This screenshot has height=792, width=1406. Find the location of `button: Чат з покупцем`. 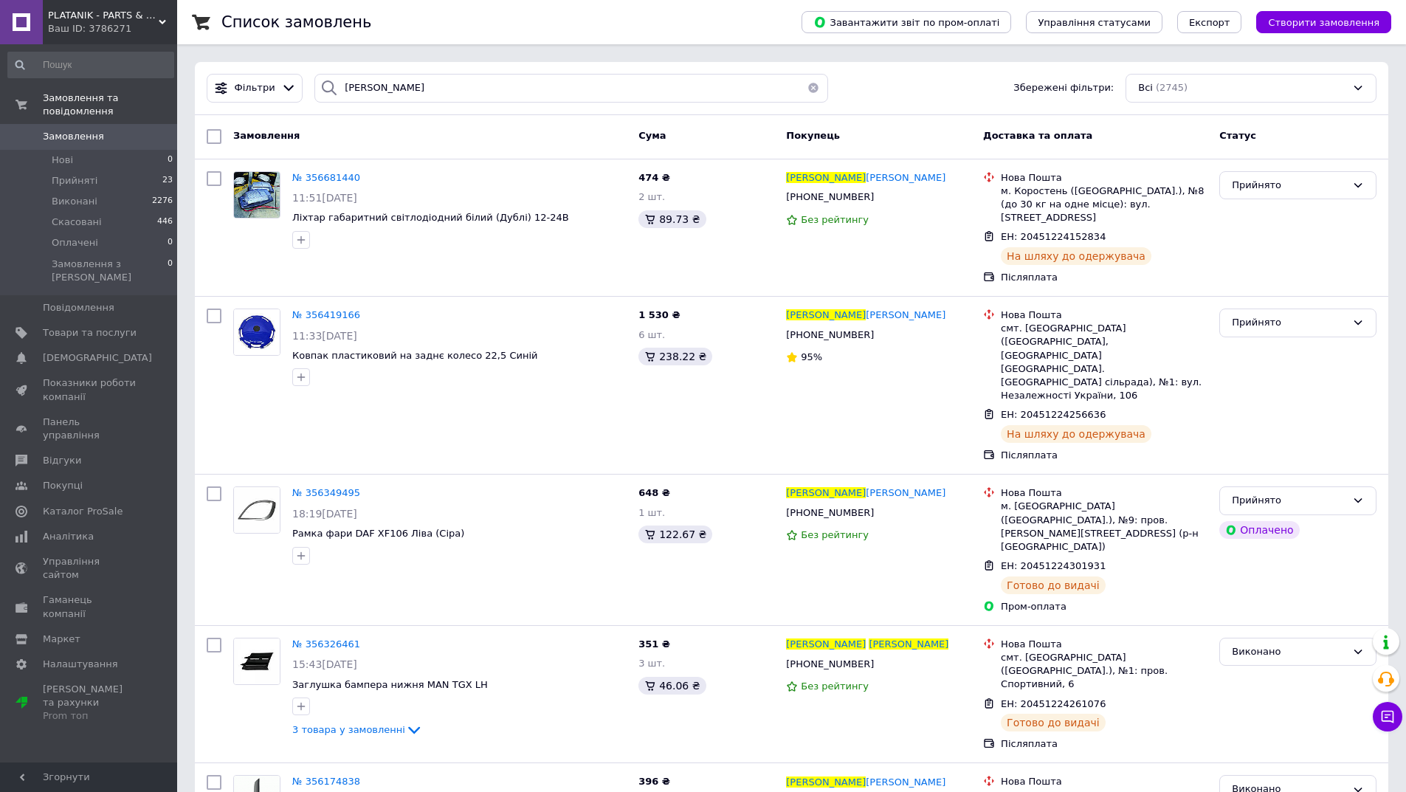

button: Чат з покупцем is located at coordinates (1387, 716).